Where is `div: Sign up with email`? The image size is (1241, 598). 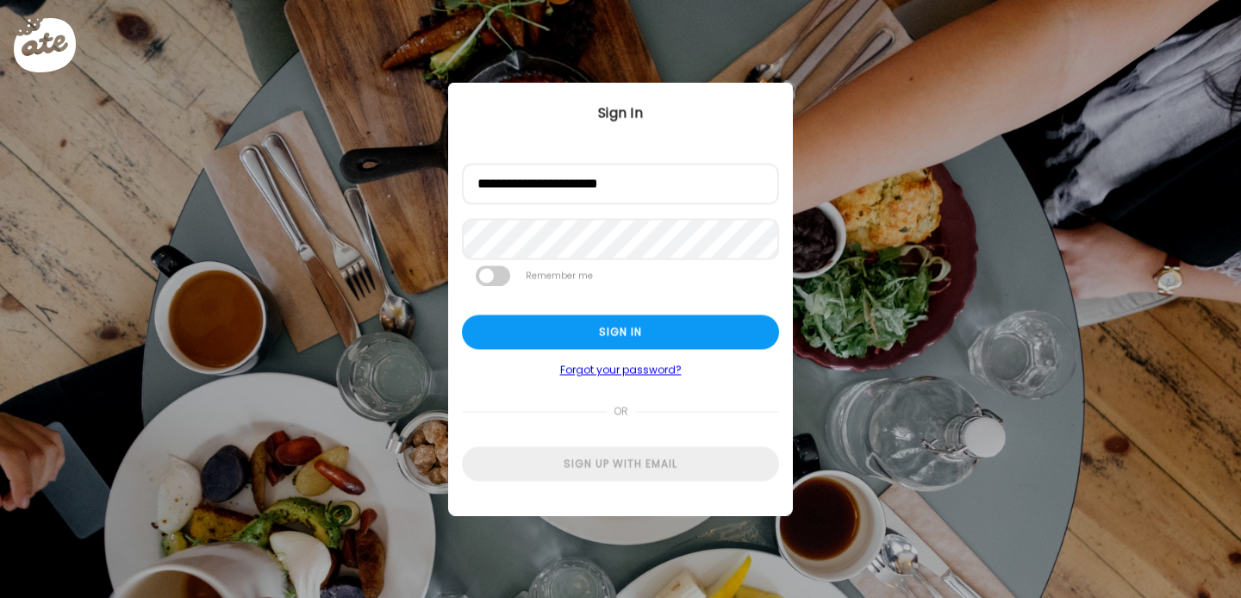 div: Sign up with email is located at coordinates (621, 465).